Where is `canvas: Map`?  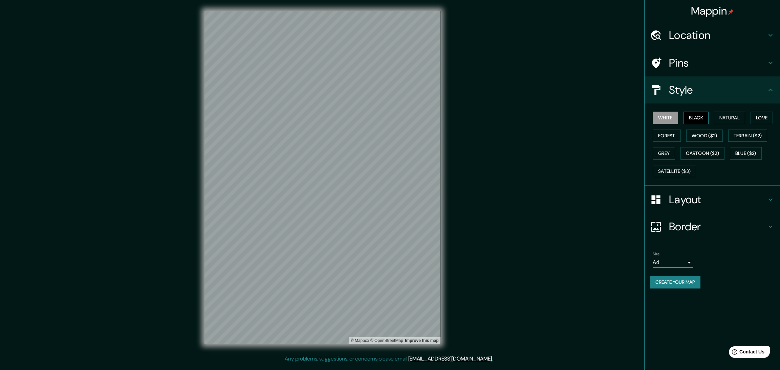
canvas: Map is located at coordinates (322, 177).